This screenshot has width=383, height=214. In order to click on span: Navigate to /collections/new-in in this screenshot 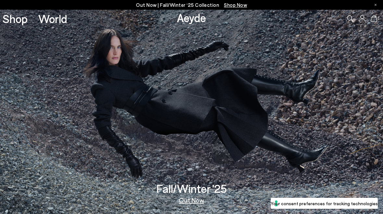, I will do `click(235, 5)`.